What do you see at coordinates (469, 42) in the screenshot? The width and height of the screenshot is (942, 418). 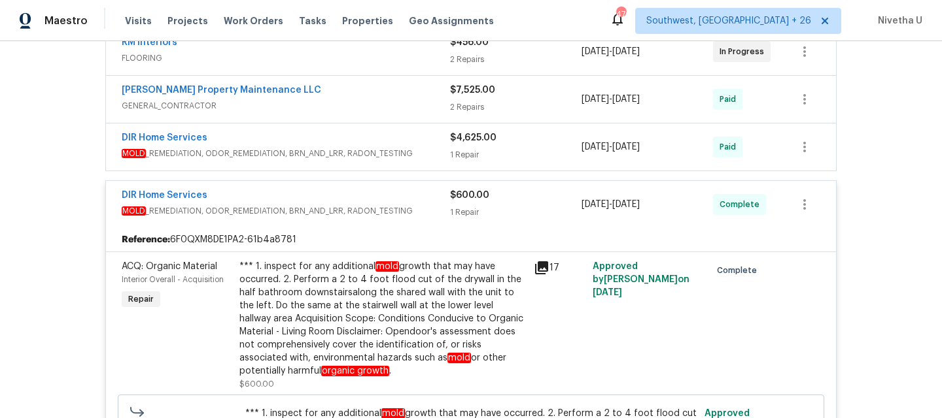 I see `span: $456.00` at bounding box center [469, 42].